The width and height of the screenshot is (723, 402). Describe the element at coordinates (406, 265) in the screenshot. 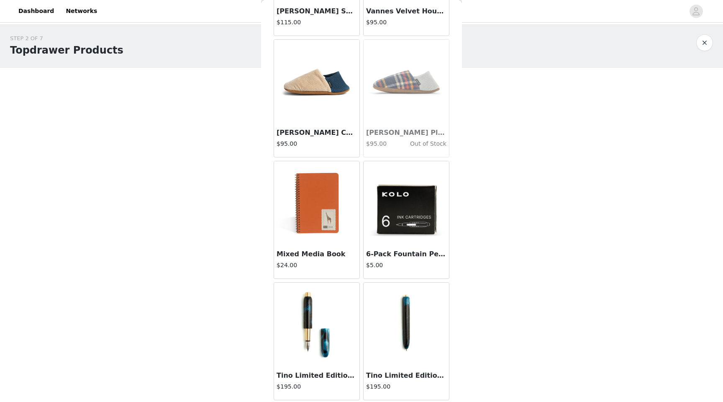

I see `h4: $5.00` at that location.